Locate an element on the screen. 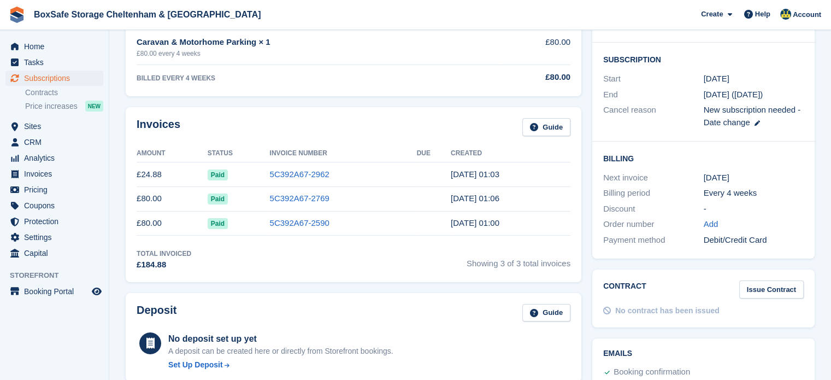 The image size is (831, 380). div: Discount is located at coordinates (654, 209).